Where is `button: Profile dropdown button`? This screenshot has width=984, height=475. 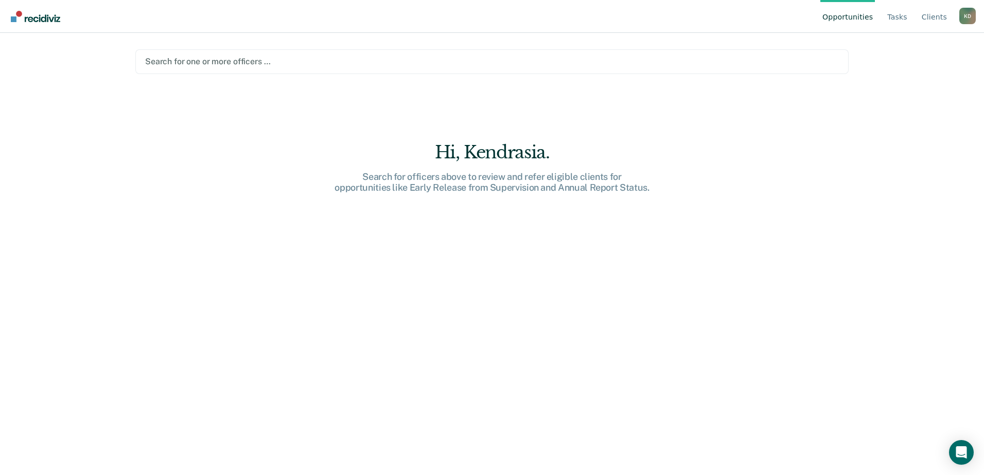 button: Profile dropdown button is located at coordinates (967, 16).